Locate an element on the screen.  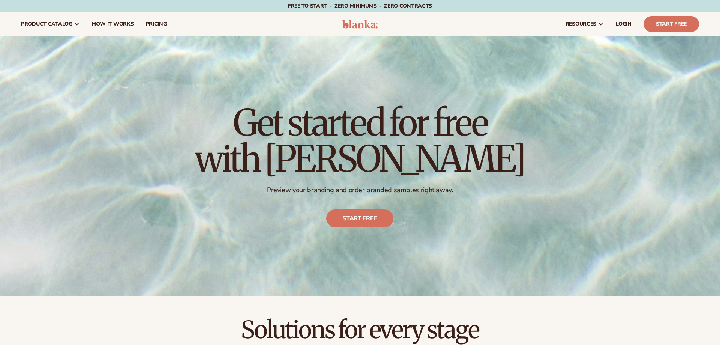
span: How It Works is located at coordinates (113, 24).